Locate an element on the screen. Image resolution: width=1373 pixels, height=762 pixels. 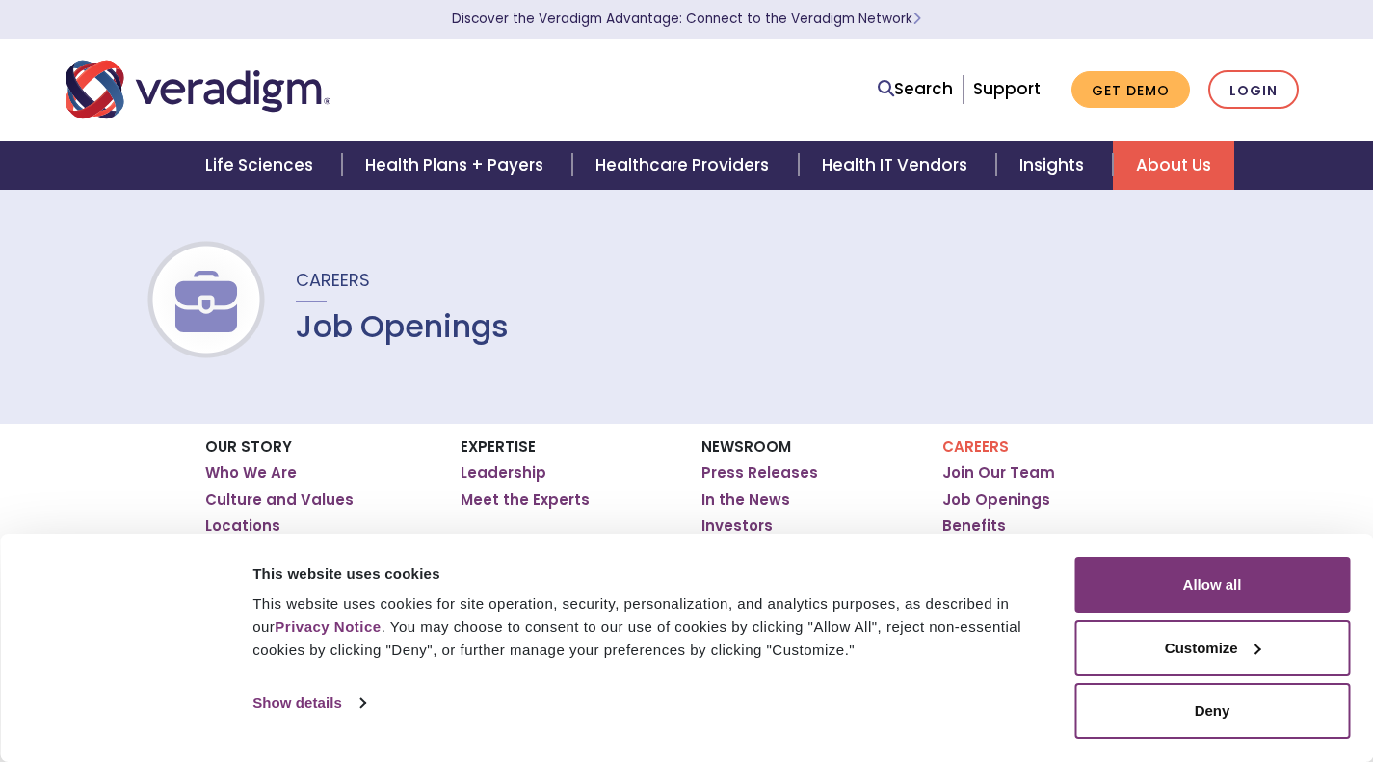
img: Veradigm logo is located at coordinates (198, 90).